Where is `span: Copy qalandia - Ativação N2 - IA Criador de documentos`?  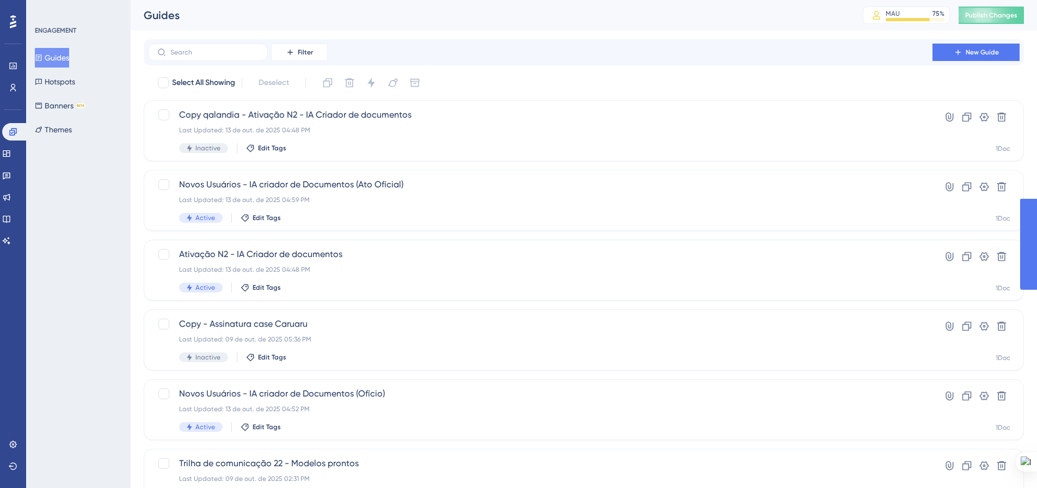 span: Copy qalandia - Ativação N2 - IA Criador de documentos is located at coordinates (540, 115).